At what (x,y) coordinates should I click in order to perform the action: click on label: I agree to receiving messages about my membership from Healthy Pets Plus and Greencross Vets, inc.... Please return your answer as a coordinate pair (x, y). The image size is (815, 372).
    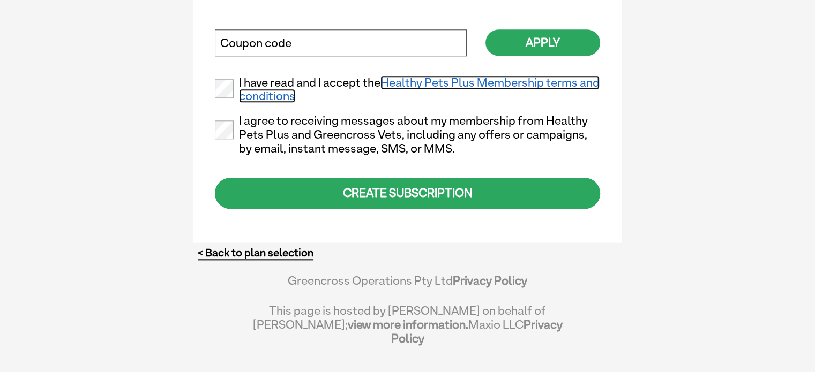
    Looking at the image, I should click on (407, 135).